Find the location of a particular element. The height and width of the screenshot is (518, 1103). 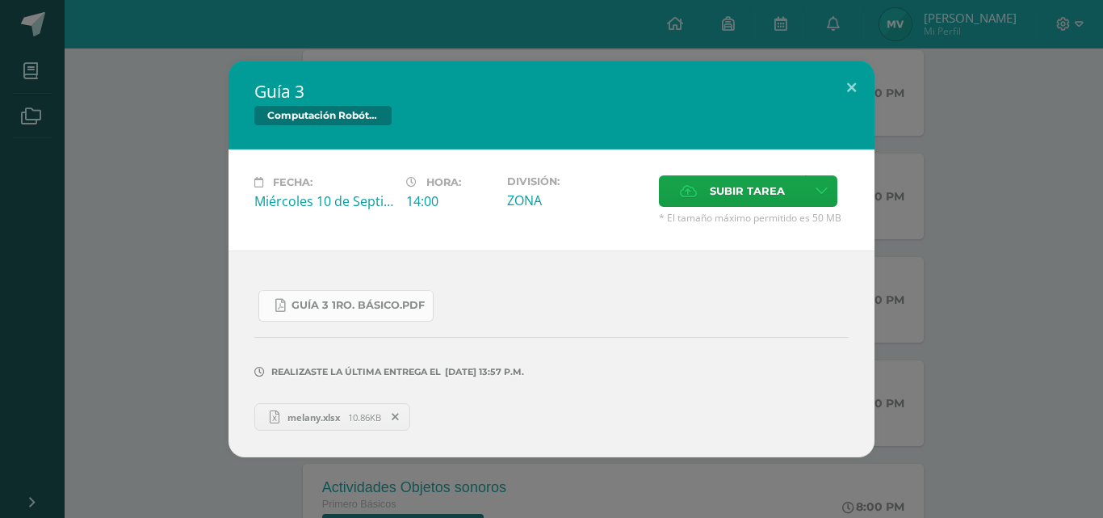

span: Remover entrega is located at coordinates (396, 417).